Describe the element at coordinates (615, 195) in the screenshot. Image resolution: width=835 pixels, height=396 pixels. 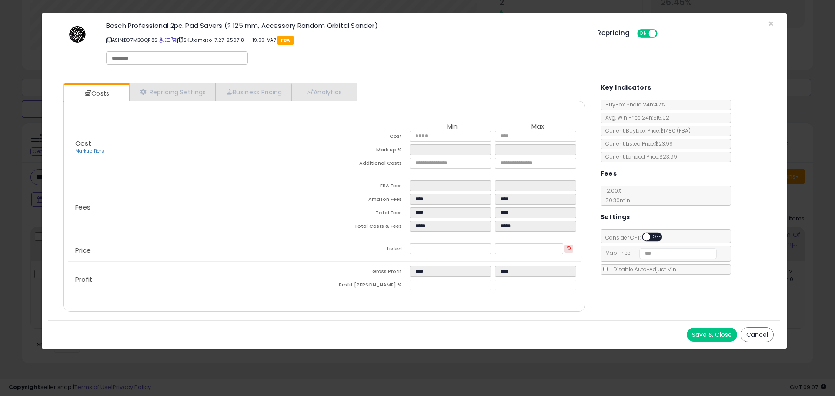
I see `span: 12.00 %` at that location.